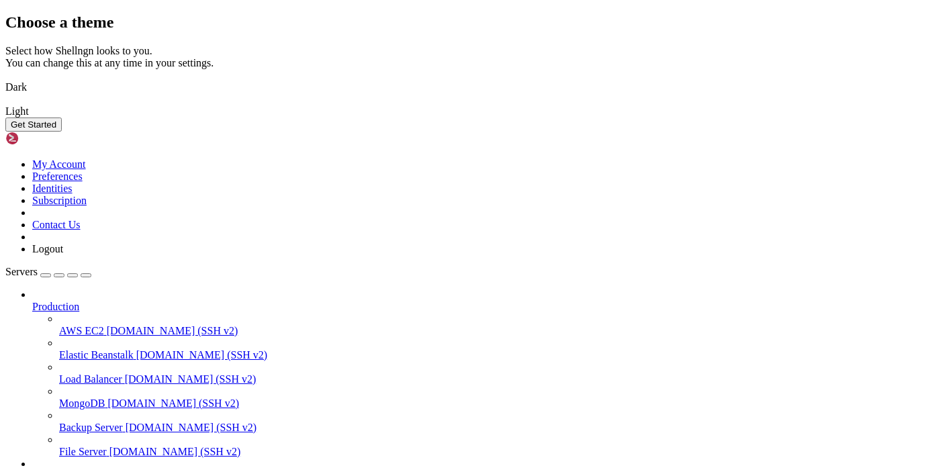  Describe the element at coordinates (81, 330) in the screenshot. I see `span: AWS EC2` at that location.